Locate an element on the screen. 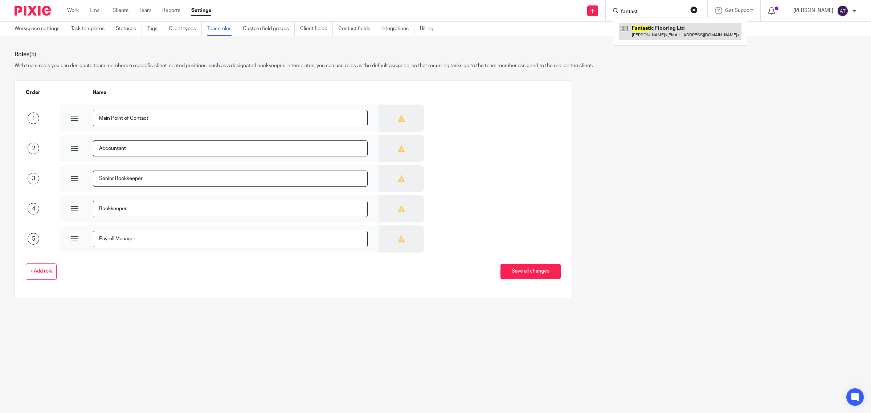 Image resolution: width=871 pixels, height=413 pixels. a: Client types is located at coordinates (185, 29).